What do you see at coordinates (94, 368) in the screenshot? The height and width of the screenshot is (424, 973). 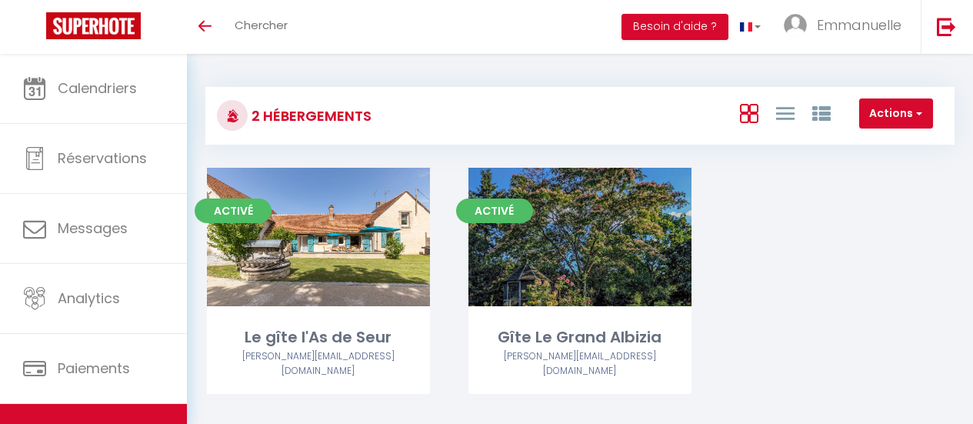 I see `span: Paiements` at bounding box center [94, 368].